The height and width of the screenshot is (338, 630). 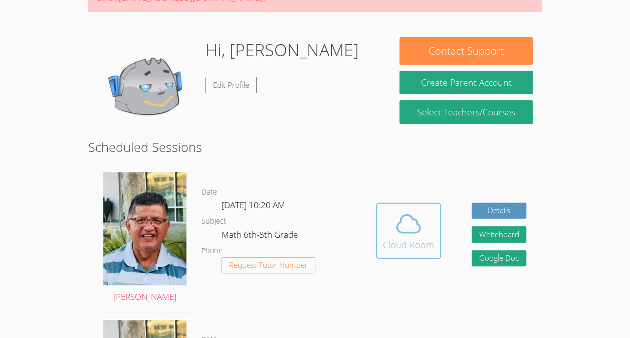 I want to click on a: Google Doc, so click(x=499, y=258).